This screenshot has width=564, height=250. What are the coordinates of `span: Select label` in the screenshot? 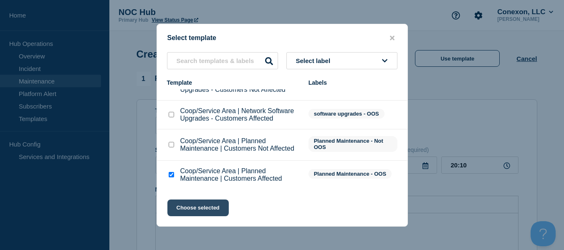 It's located at (315, 61).